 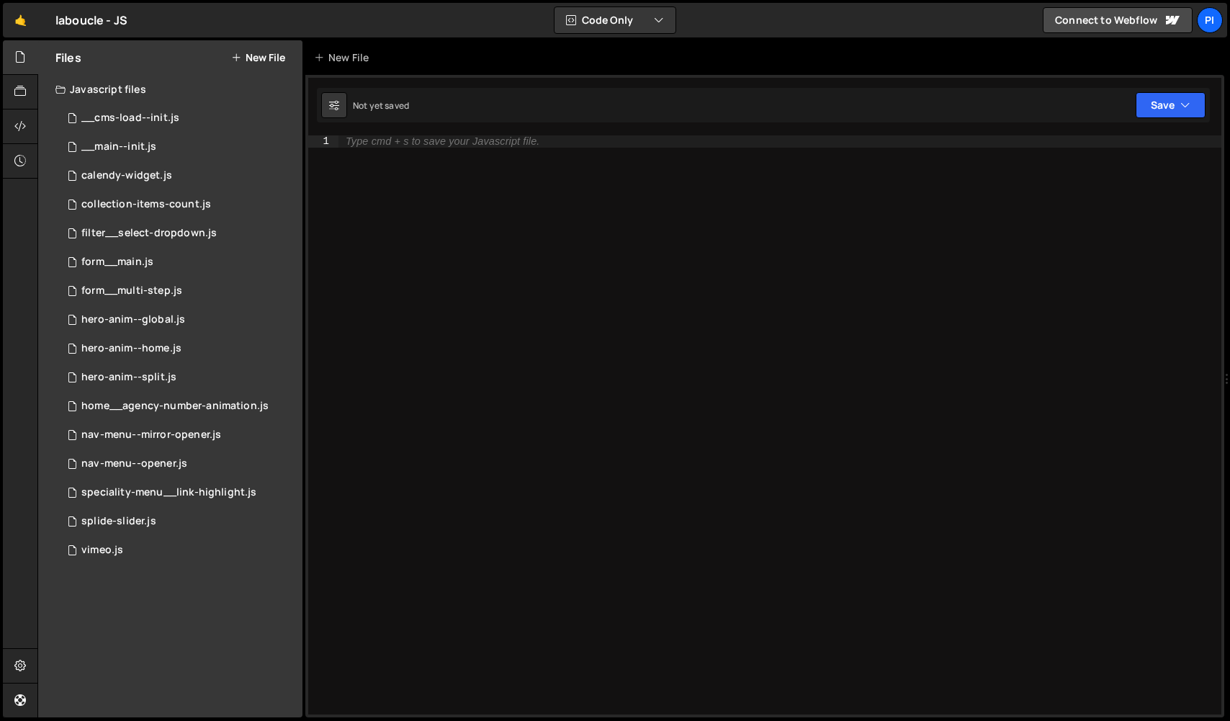 What do you see at coordinates (179, 435) in the screenshot?
I see `div: 12392/35789.js` at bounding box center [179, 435].